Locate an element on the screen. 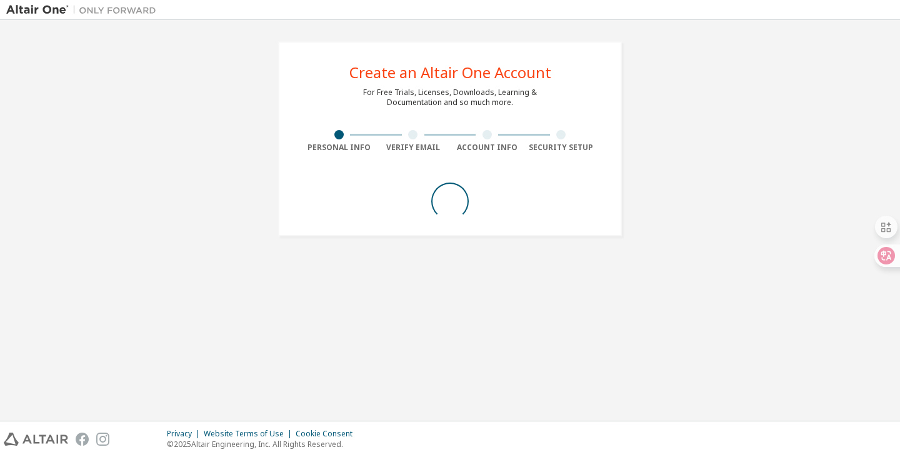 This screenshot has height=457, width=900. div: Privacy is located at coordinates (185, 434).